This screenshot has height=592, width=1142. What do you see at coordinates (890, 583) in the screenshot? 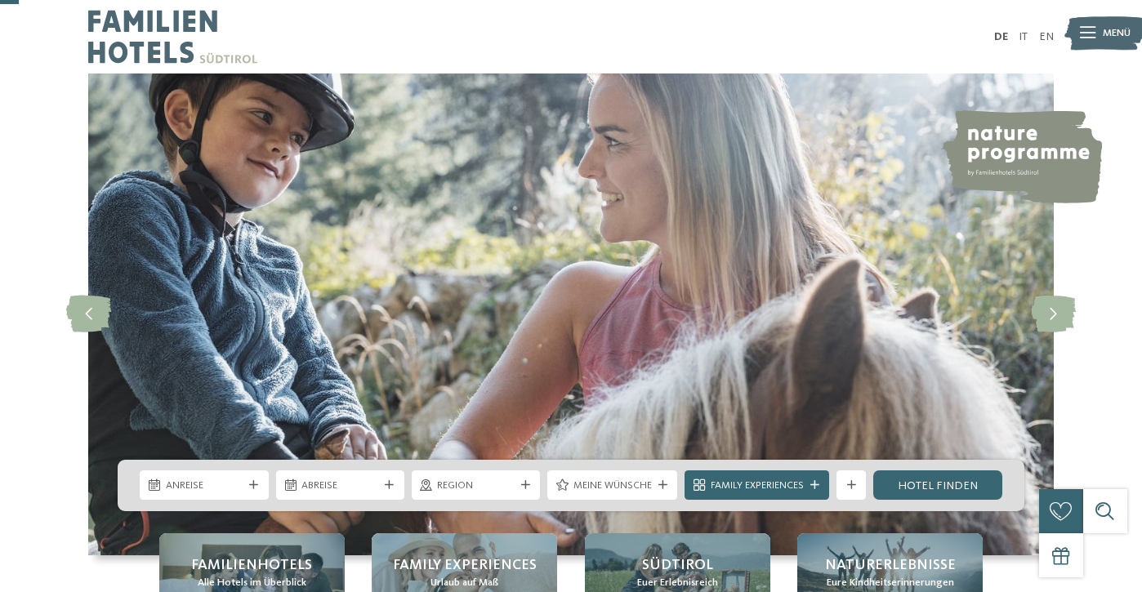
I see `span: Eure Kindheitserinnerungen` at bounding box center [890, 583].